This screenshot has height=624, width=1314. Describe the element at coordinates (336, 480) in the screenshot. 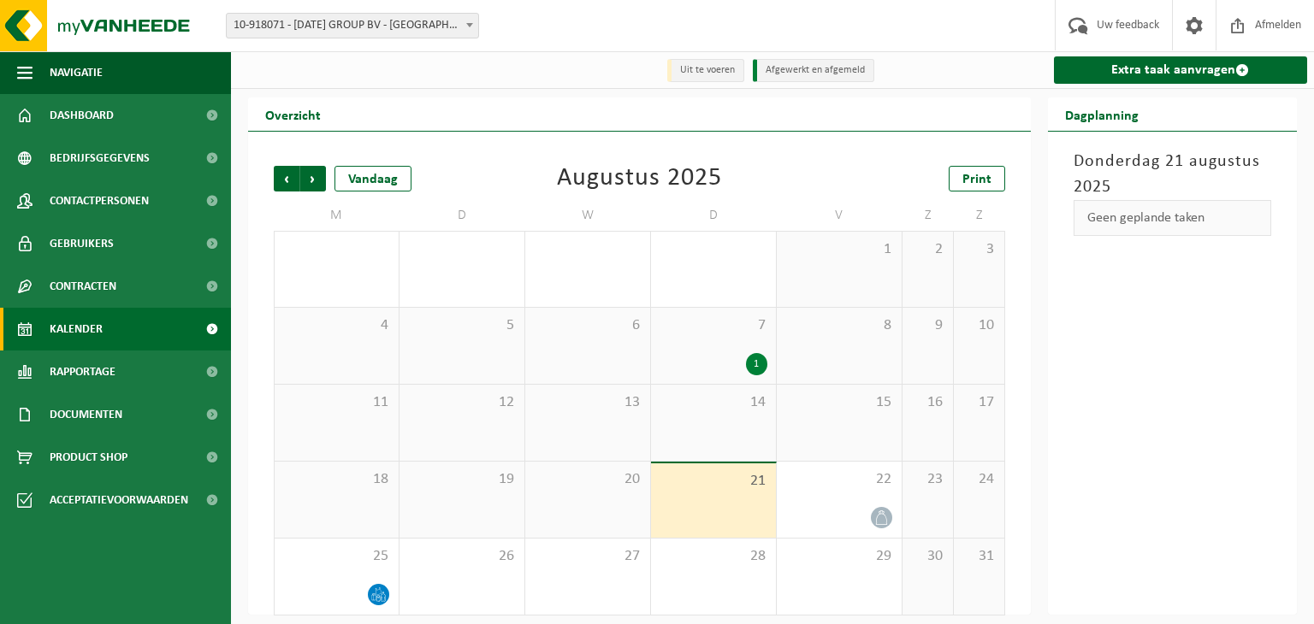

I see `span: 18` at that location.